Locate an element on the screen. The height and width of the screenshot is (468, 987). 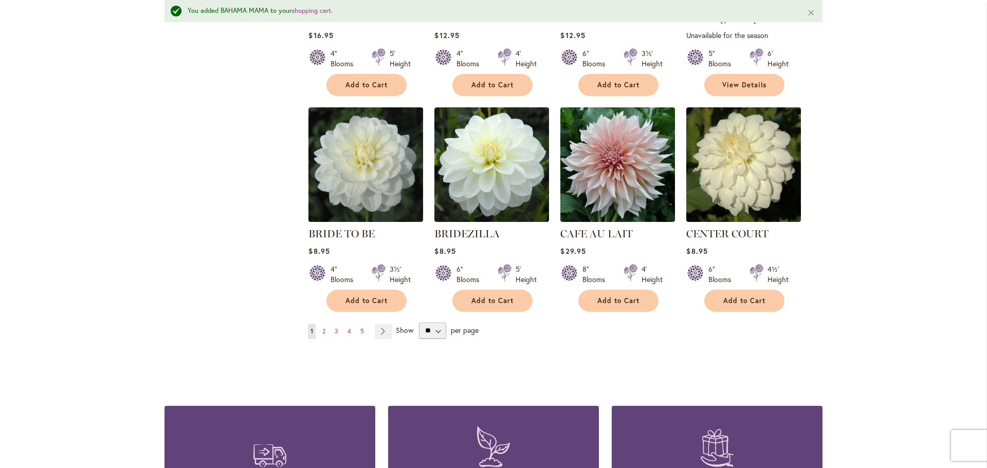
span: $29.95 is located at coordinates (573, 251).